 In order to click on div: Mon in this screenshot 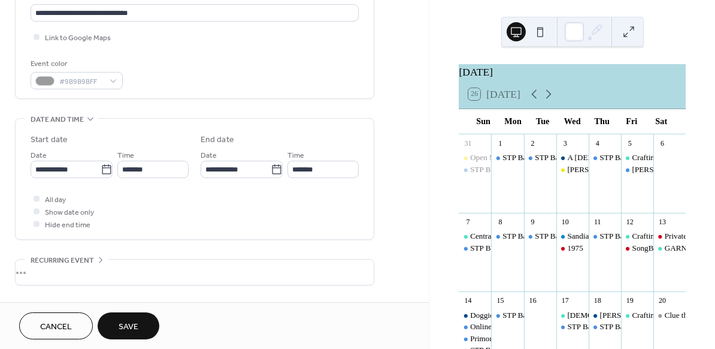, I will do `click(513, 121)`.